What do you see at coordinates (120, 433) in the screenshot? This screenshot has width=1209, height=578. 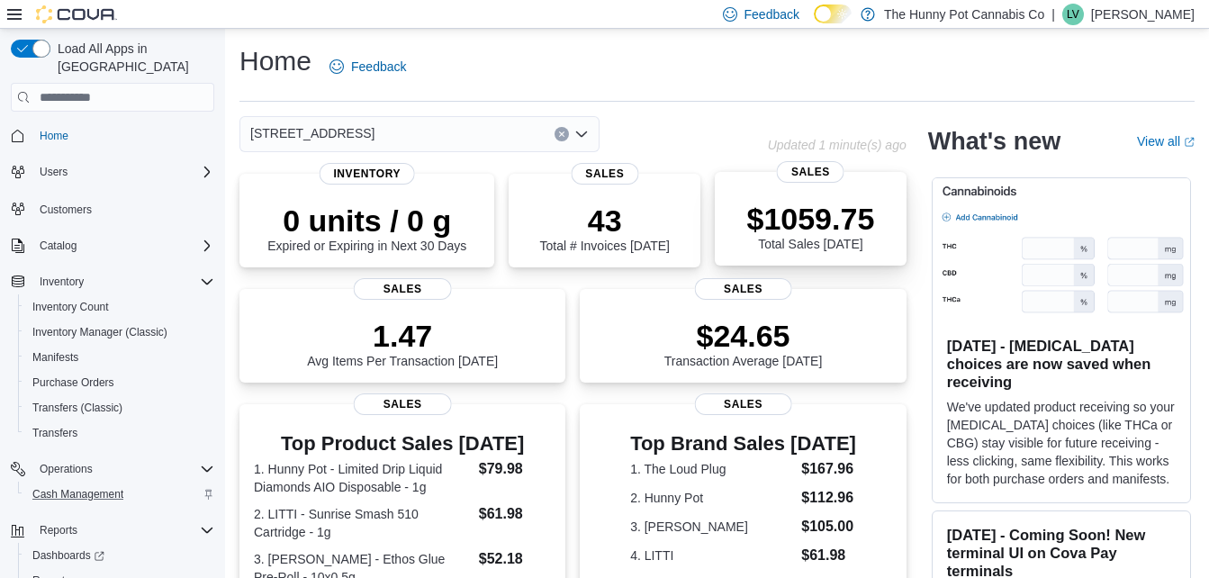 I see `button: Transfers` at bounding box center [120, 433].